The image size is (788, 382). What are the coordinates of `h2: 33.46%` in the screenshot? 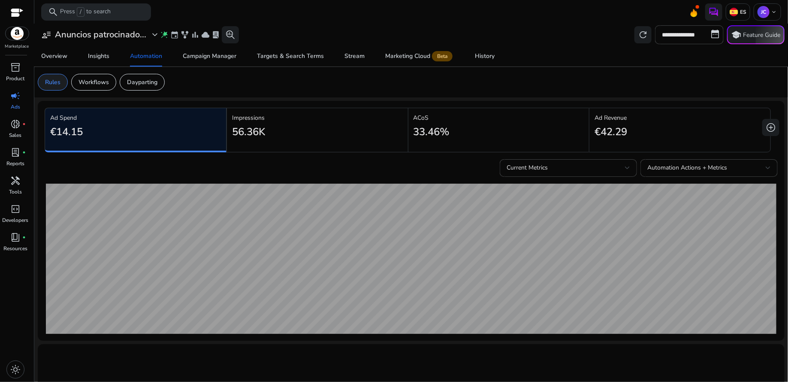 It's located at (432, 132).